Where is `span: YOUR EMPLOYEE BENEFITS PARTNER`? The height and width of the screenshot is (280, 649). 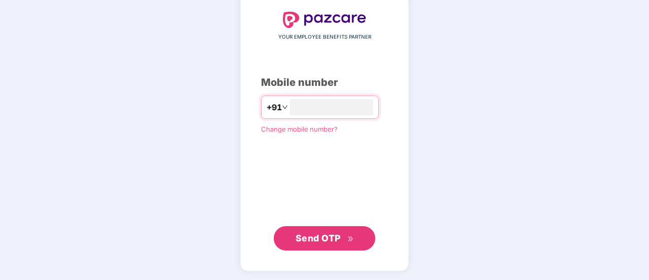 span: YOUR EMPLOYEE BENEFITS PARTNER is located at coordinates (325, 37).